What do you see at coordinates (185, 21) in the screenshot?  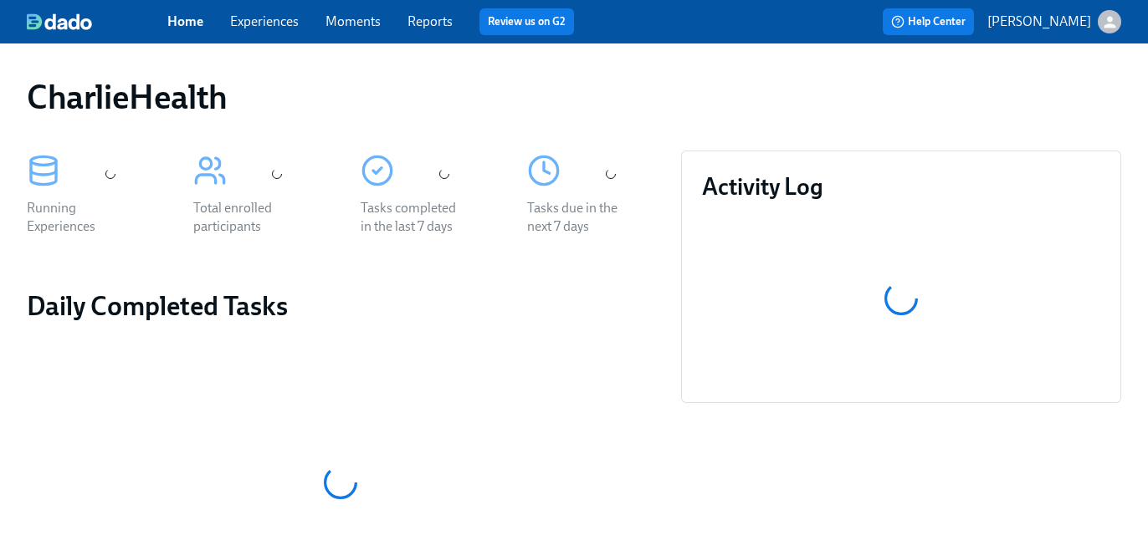 I see `a: Home` at bounding box center [185, 21].